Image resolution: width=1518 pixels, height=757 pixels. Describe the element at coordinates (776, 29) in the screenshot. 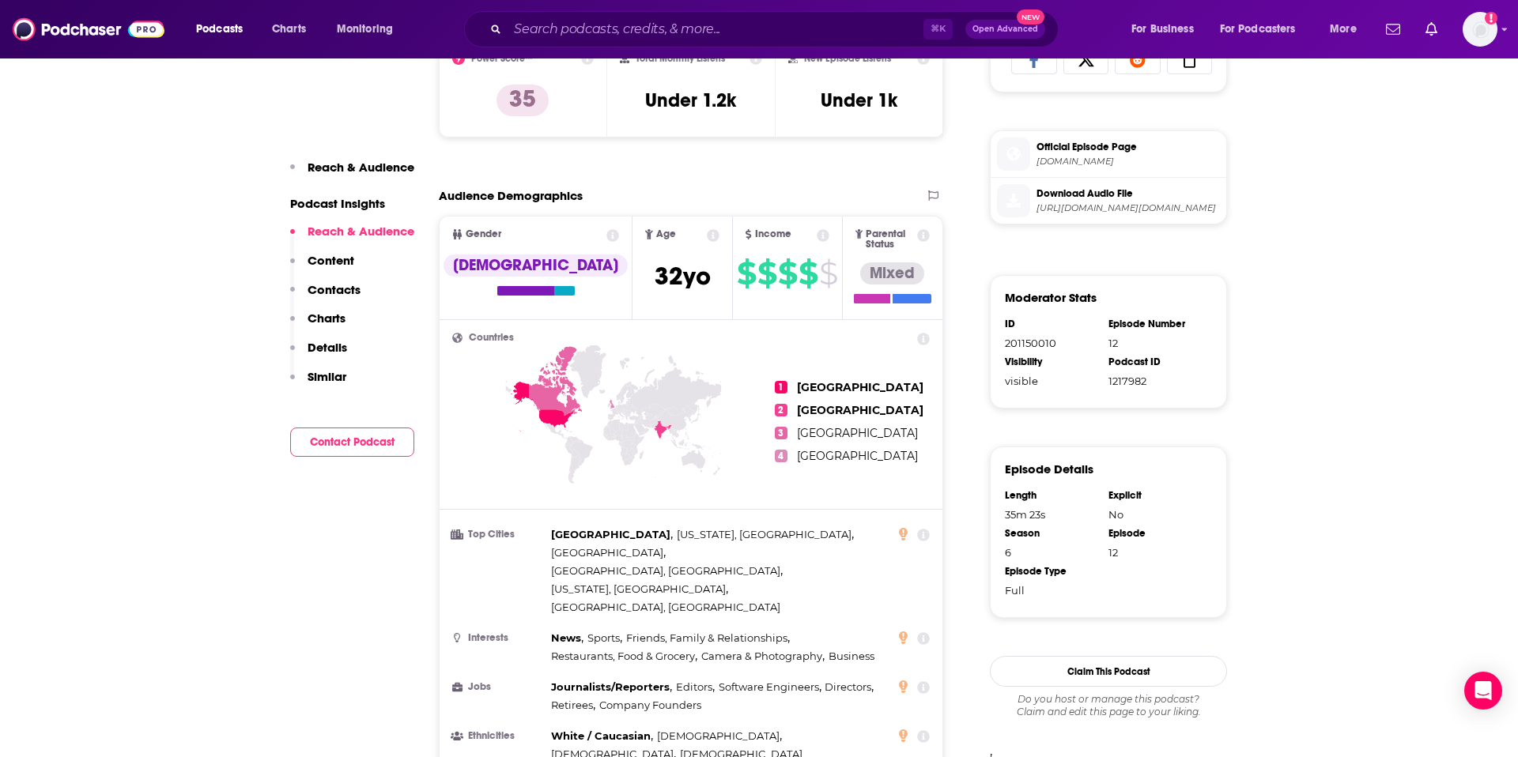

I see `div: Search podcasts, credits, & more...` at that location.